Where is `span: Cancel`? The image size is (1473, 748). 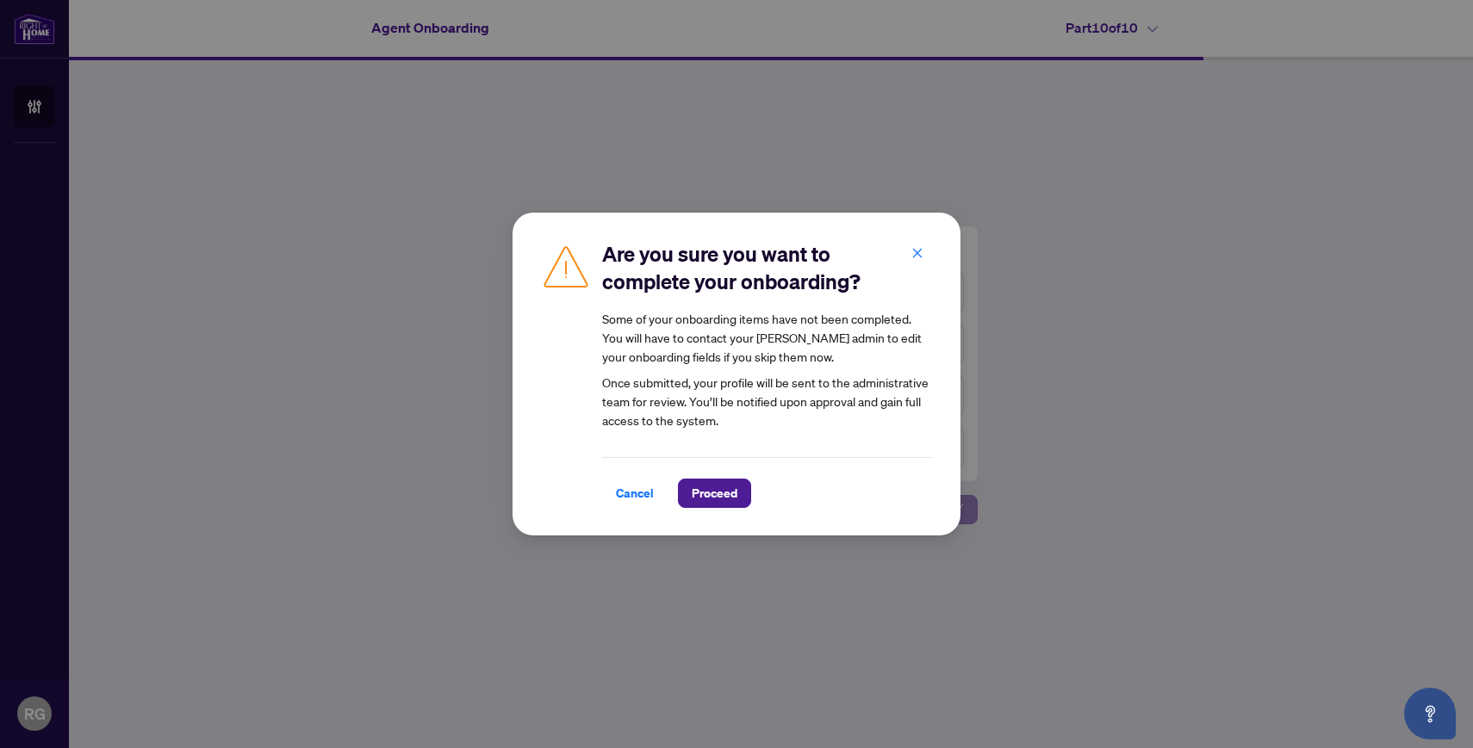 span: Cancel is located at coordinates (635, 493).